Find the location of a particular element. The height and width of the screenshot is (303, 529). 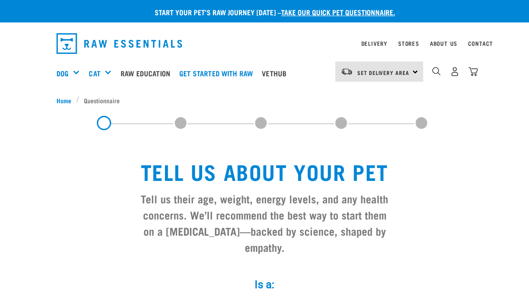

a: Home is located at coordinates (66, 100).